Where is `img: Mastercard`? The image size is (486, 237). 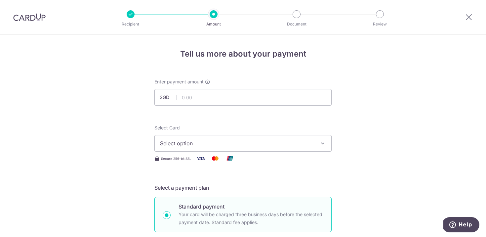
img: Mastercard is located at coordinates (215, 158).